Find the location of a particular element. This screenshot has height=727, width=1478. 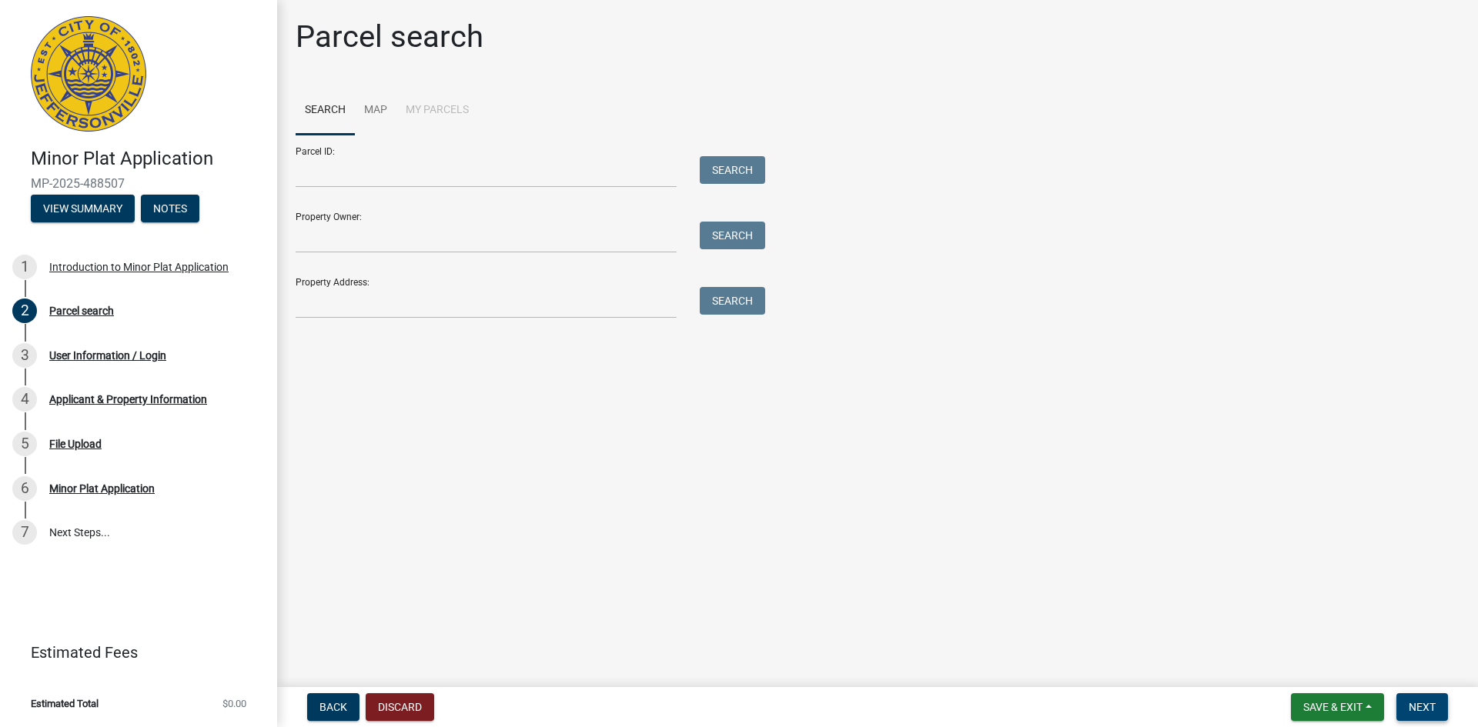

img: City of Jeffersonville, Indiana is located at coordinates (89, 74).